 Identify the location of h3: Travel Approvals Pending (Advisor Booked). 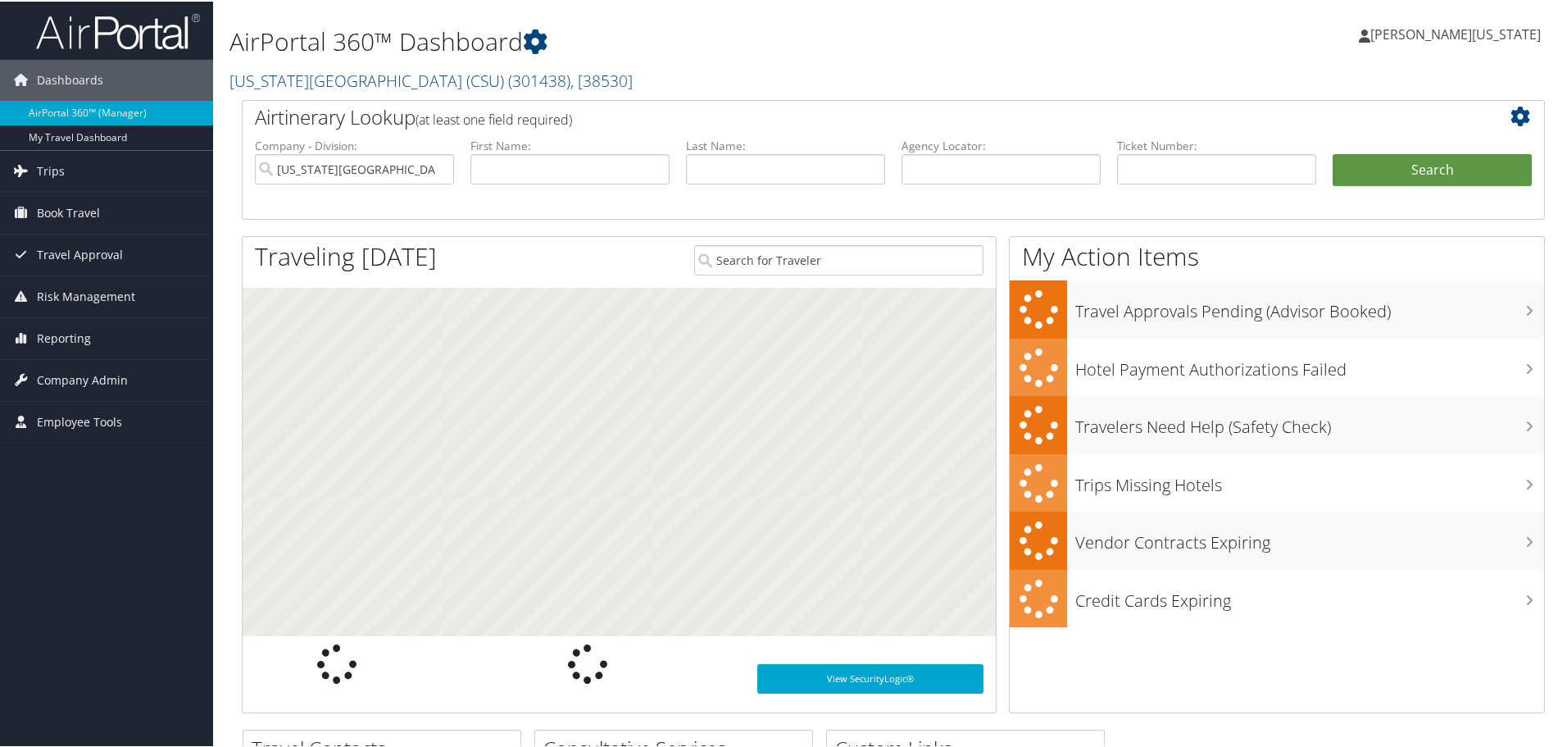
(1310, 306).